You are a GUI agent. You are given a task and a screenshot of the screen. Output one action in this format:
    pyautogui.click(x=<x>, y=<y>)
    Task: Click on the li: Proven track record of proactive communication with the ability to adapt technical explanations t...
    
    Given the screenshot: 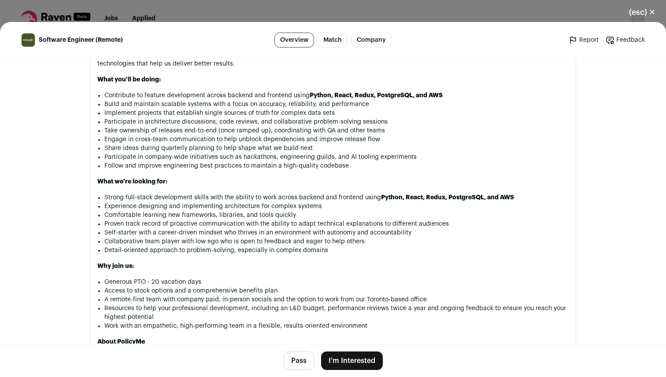 What is the action you would take?
    pyautogui.click(x=336, y=224)
    